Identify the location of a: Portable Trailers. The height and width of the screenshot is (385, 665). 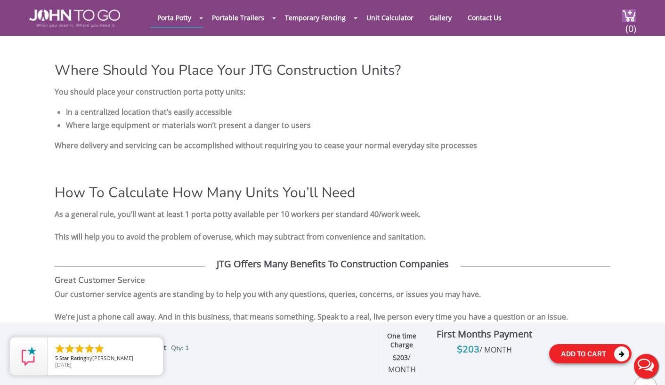
(238, 17).